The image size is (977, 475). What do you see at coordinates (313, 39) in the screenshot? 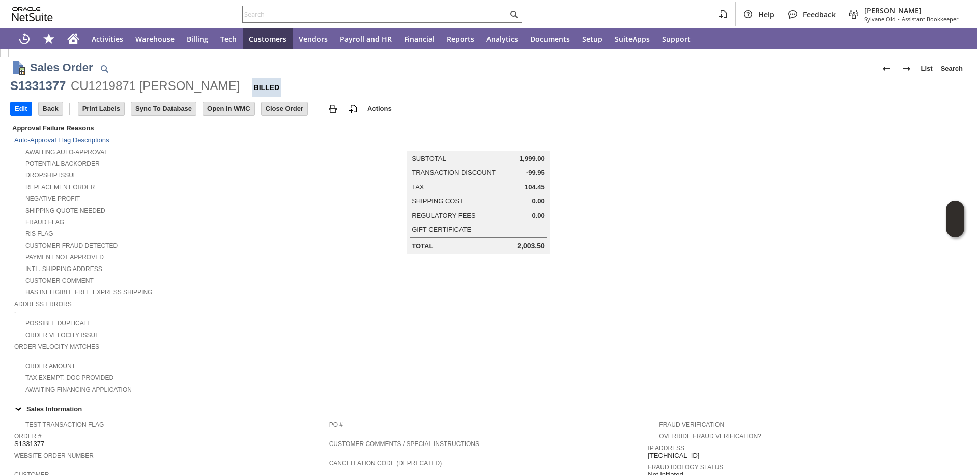
I see `span: Vendors` at bounding box center [313, 39].